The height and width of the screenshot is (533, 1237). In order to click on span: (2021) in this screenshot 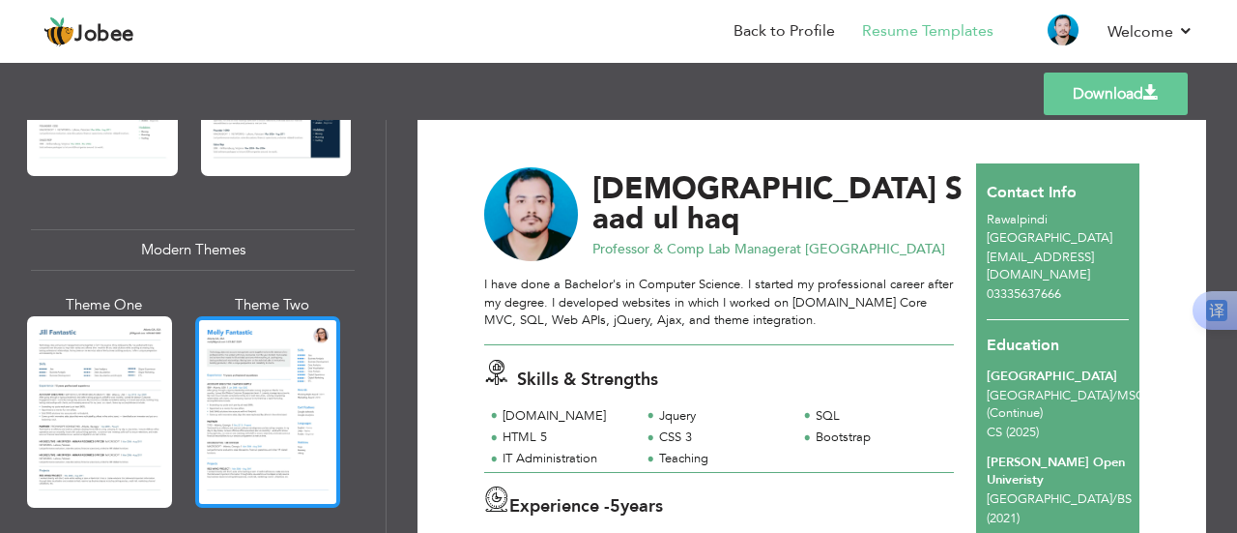, I will do `click(1003, 518)`.